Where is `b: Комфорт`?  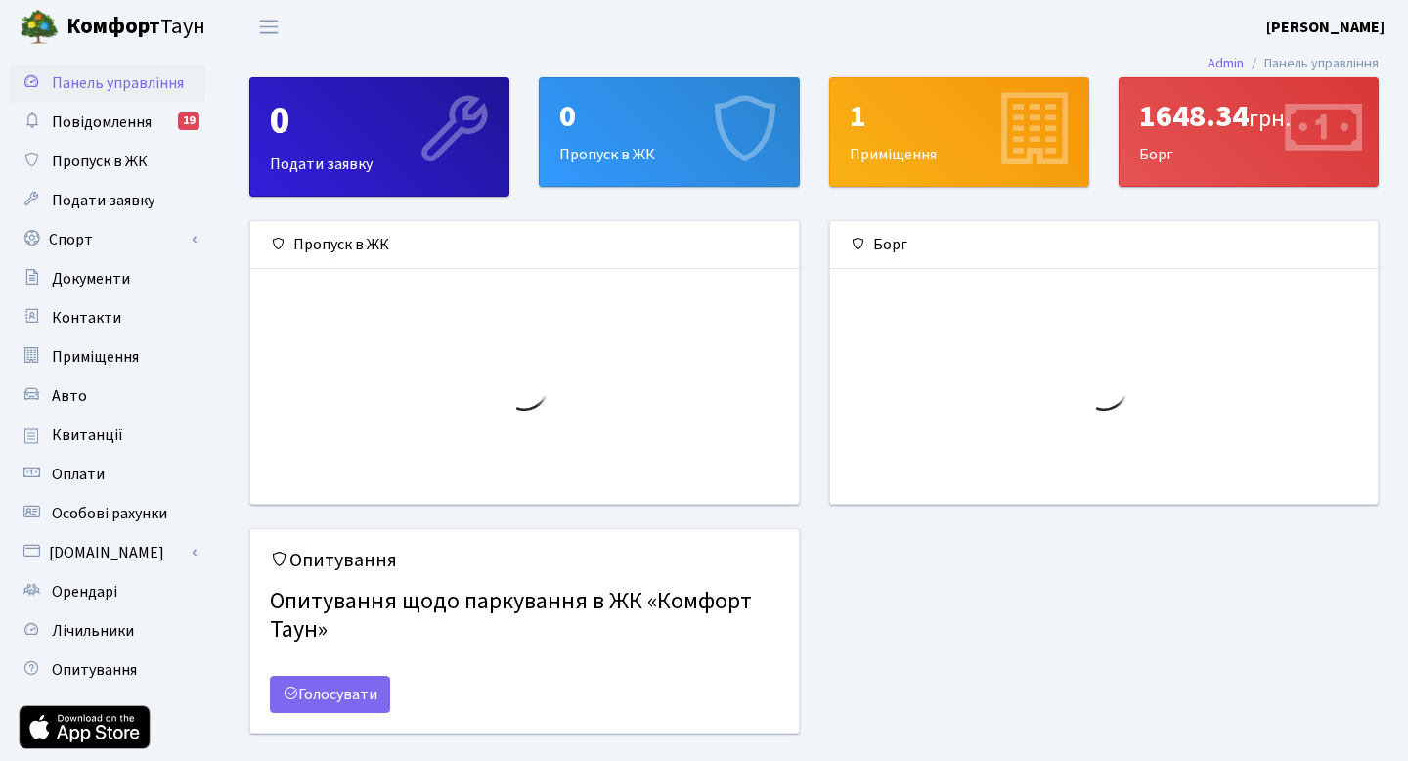
b: Комфорт is located at coordinates (113, 26).